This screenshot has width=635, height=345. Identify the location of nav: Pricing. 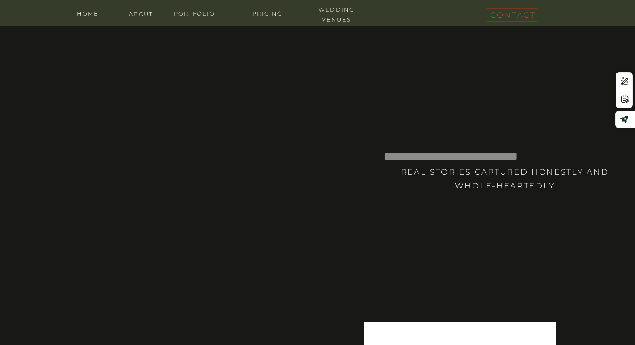
(267, 13).